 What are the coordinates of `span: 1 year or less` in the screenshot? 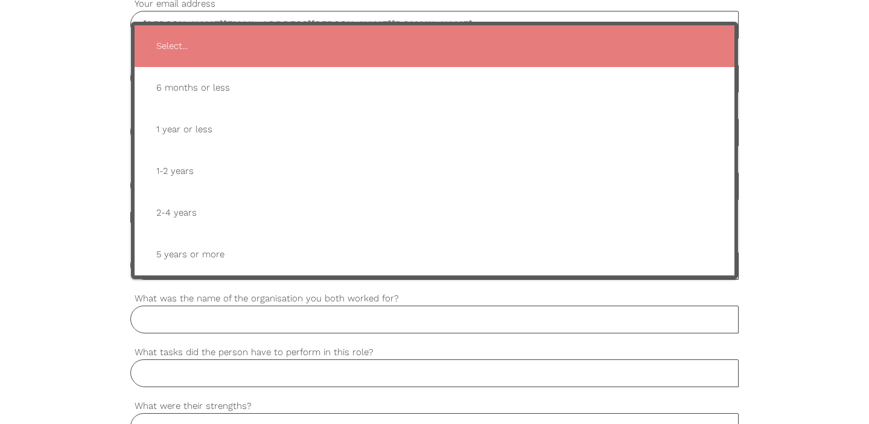 It's located at (435, 129).